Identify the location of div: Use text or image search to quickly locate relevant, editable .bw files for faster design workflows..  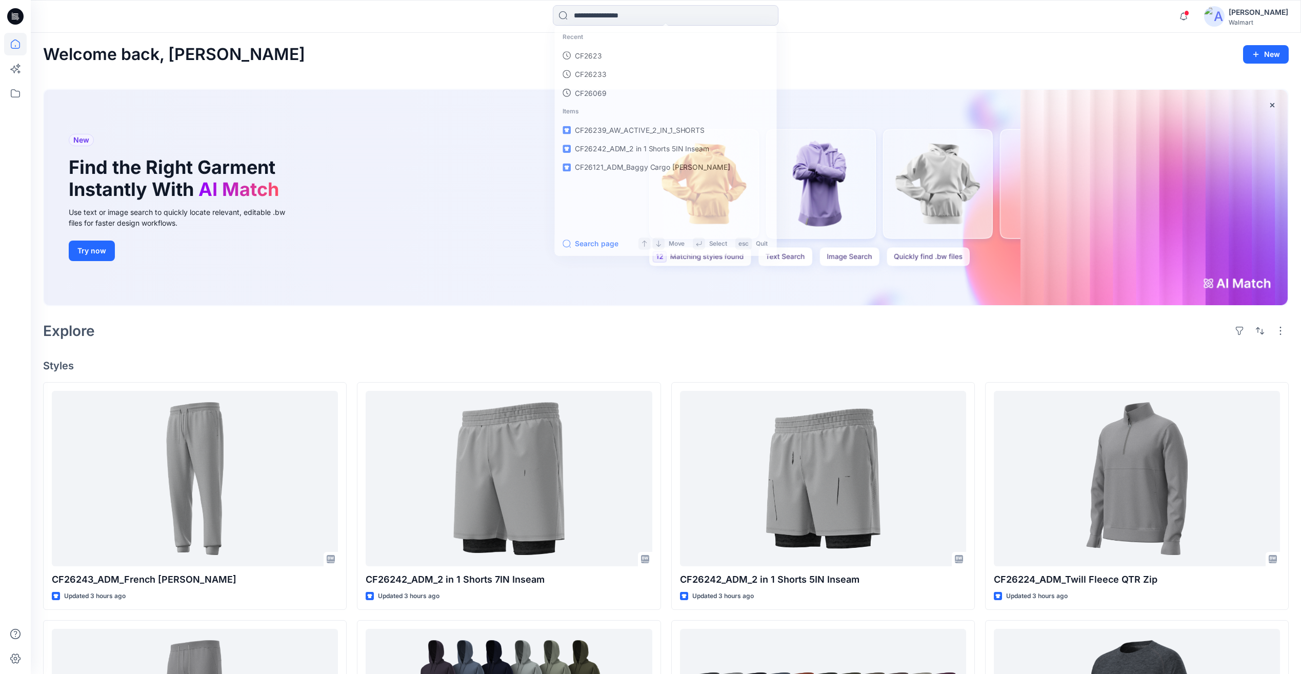
(184, 217).